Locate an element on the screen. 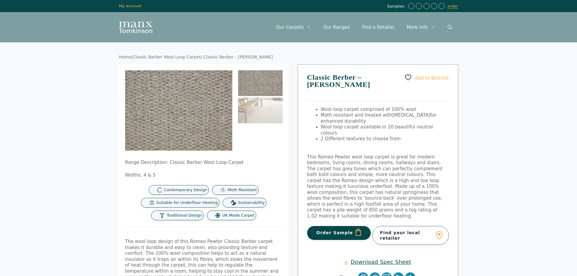 The height and width of the screenshot is (276, 577). span: for enhanced durability is located at coordinates (378, 118).